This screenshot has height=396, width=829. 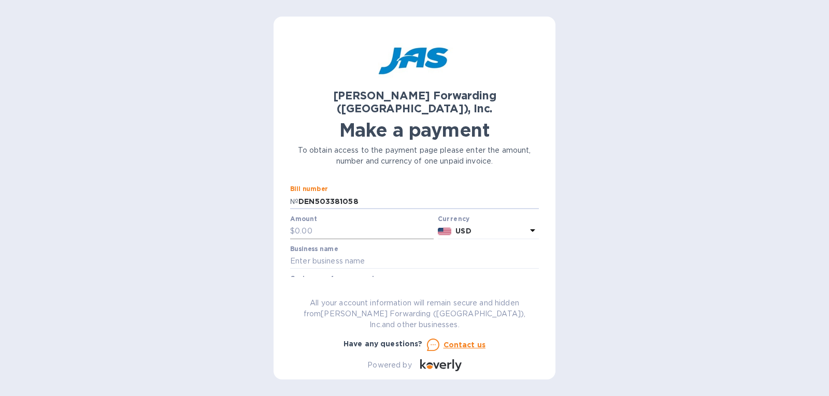 What do you see at coordinates (389, 365) in the screenshot?
I see `p: Powered by` at bounding box center [389, 365].